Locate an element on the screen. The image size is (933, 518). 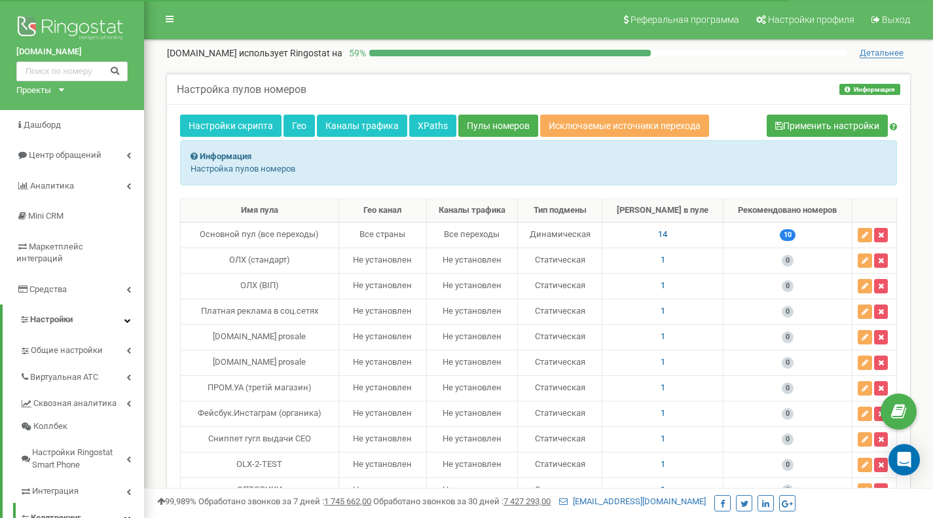
a: Интеграция is located at coordinates (82, 489).